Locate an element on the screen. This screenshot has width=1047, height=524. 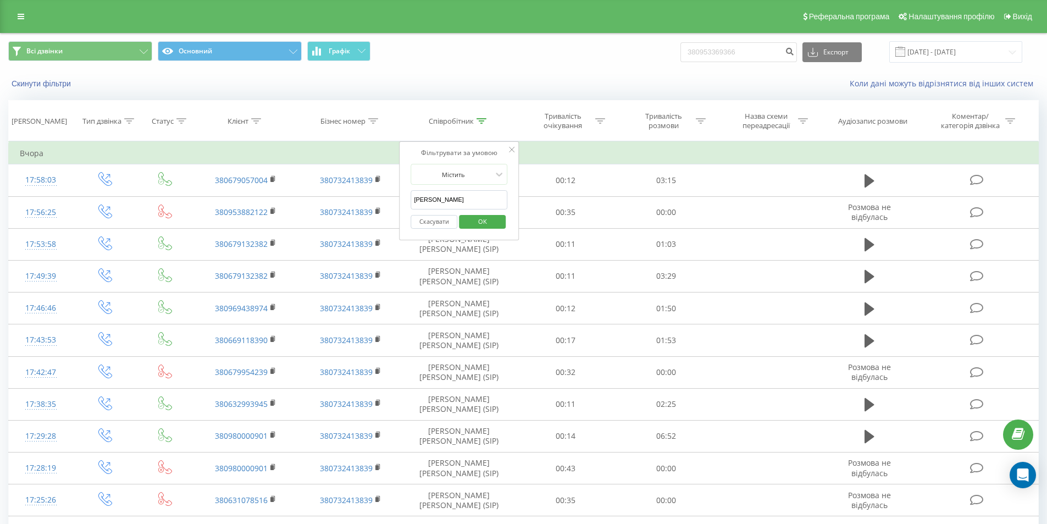
a: 380679954239 is located at coordinates (241, 372).